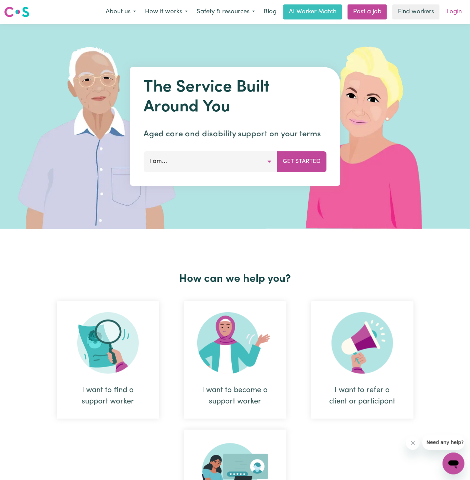 The image size is (470, 480). Describe the element at coordinates (270, 12) in the screenshot. I see `a: Blog` at that location.